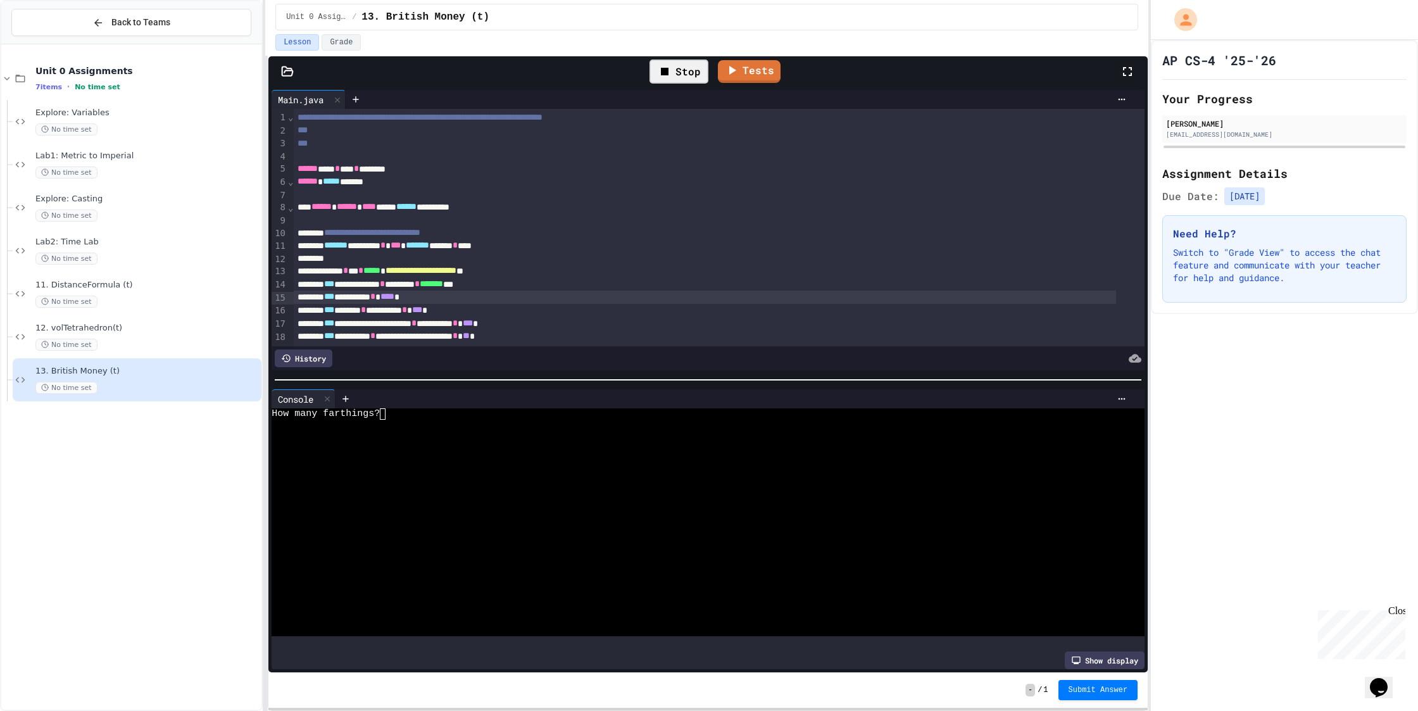 The height and width of the screenshot is (711, 1418). What do you see at coordinates (279, 157) in the screenshot?
I see `div: 4` at bounding box center [279, 157].